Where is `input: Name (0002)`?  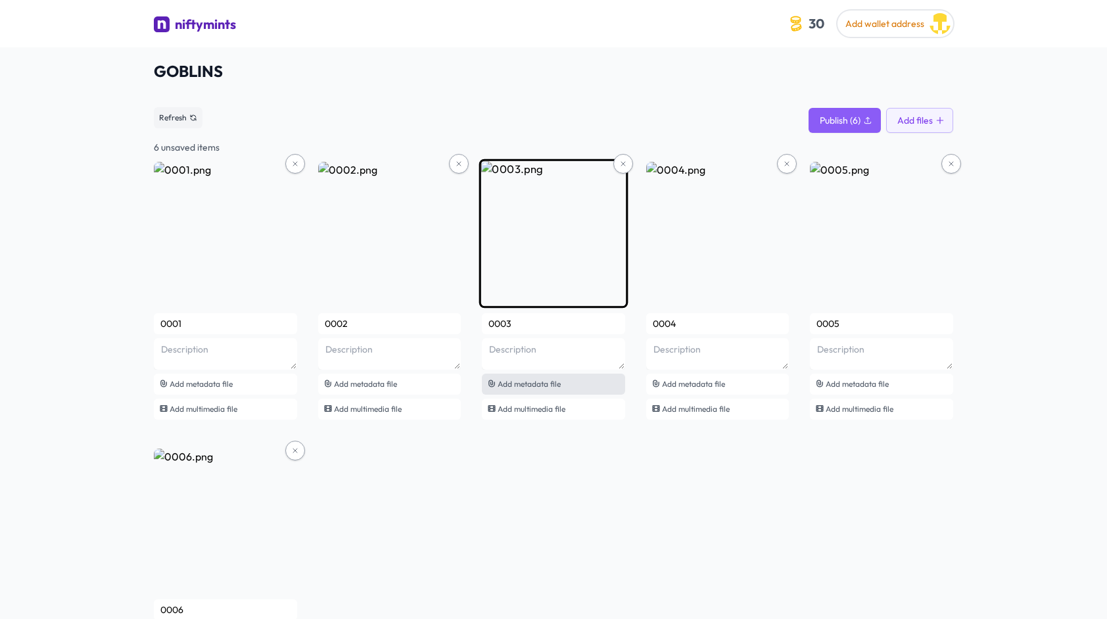
input: Name (0002) is located at coordinates (390, 324).